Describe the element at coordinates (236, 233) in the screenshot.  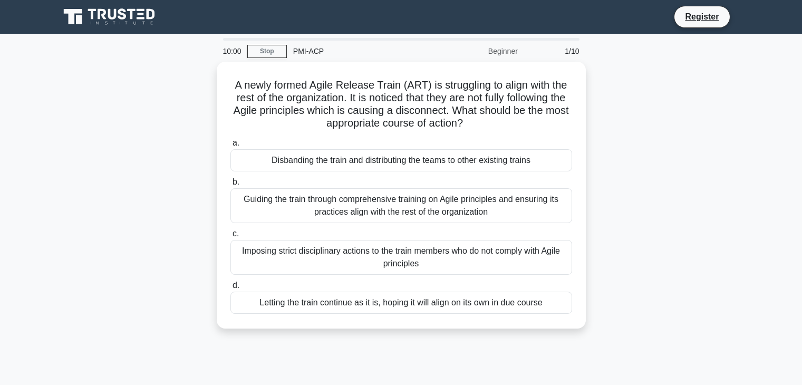
I see `span: c.` at that location.